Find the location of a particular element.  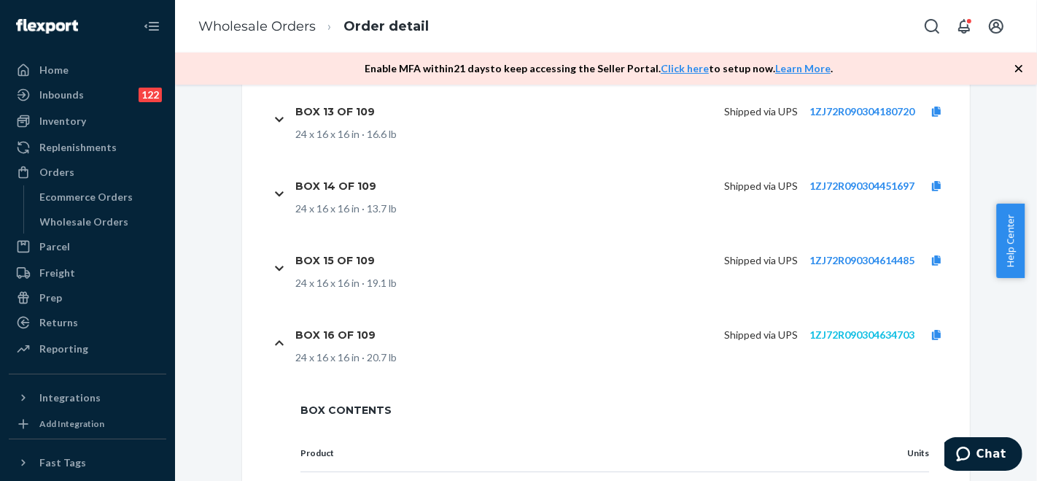

div: Inventory is located at coordinates (63, 121).